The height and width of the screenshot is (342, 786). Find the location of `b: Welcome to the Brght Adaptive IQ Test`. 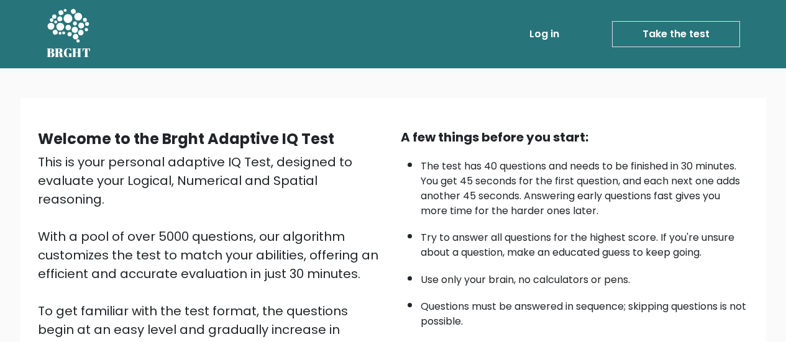

b: Welcome to the Brght Adaptive IQ Test is located at coordinates (186, 138).